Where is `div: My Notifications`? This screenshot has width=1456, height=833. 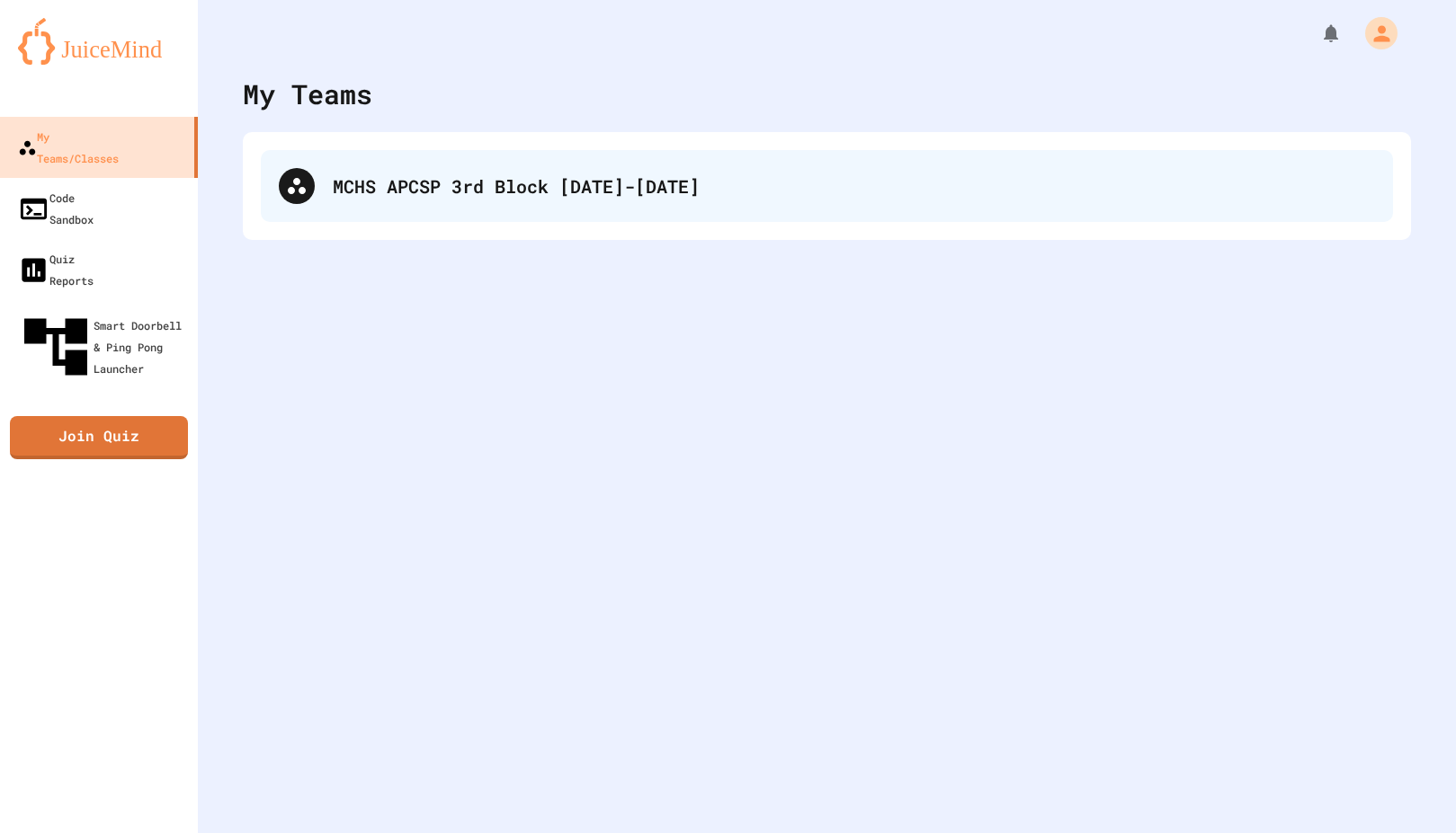 div: My Notifications is located at coordinates (1317, 34).